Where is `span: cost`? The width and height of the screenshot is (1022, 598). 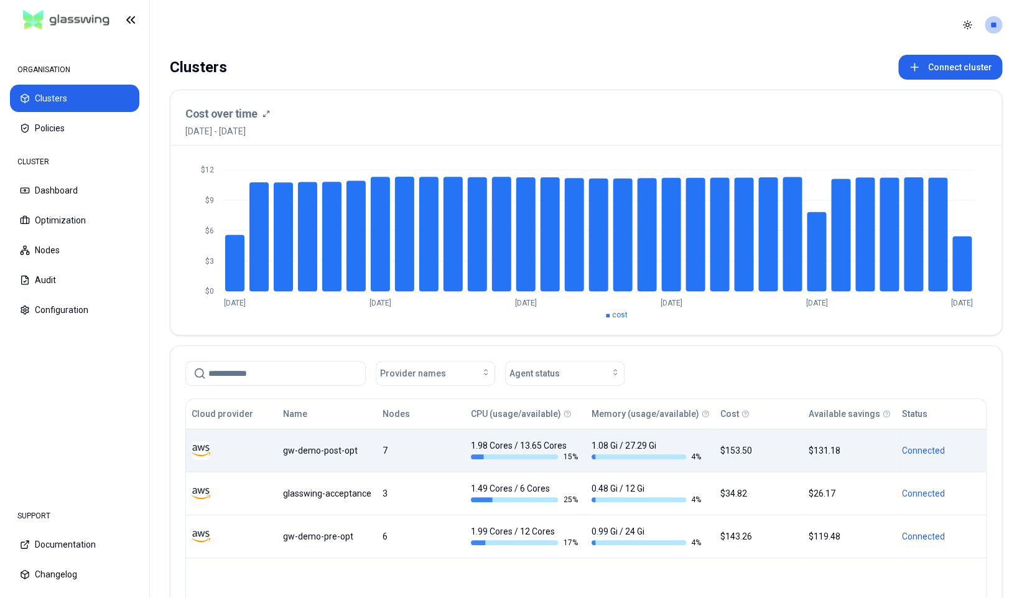
span: cost is located at coordinates (619, 315).